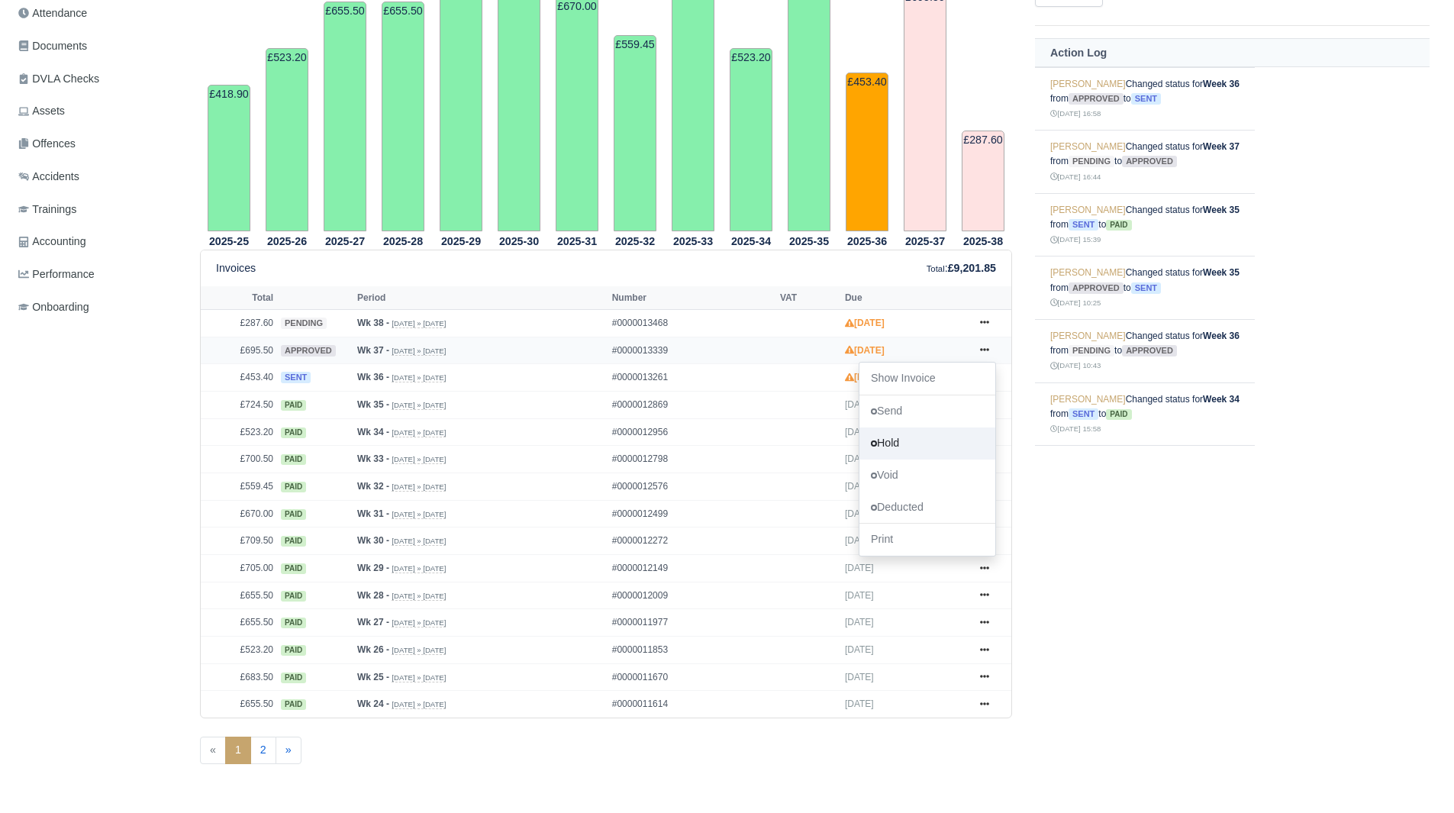  Describe the element at coordinates (287, 241) in the screenshot. I see `th: 2025-26` at that location.